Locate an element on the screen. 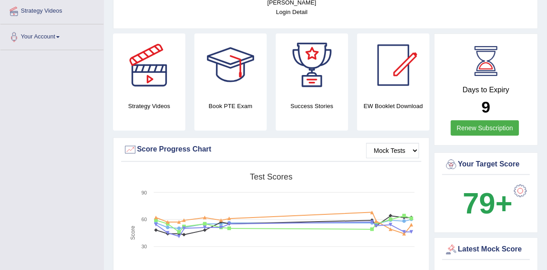 This screenshot has width=547, height=270. h4: Strategy Videos is located at coordinates (149, 106).